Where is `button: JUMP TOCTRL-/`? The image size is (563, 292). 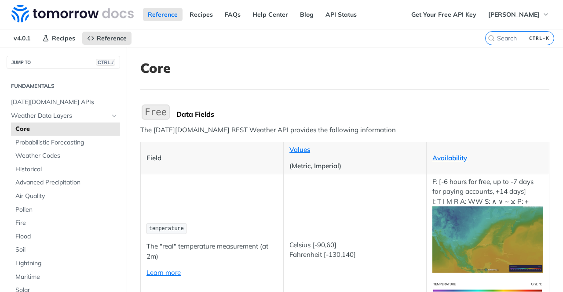
button: JUMP TOCTRL-/ is located at coordinates (63, 62).